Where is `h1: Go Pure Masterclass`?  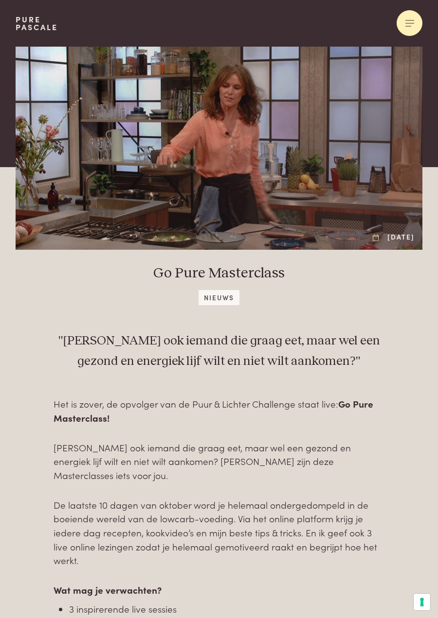
h1: Go Pure Masterclass is located at coordinates (219, 273).